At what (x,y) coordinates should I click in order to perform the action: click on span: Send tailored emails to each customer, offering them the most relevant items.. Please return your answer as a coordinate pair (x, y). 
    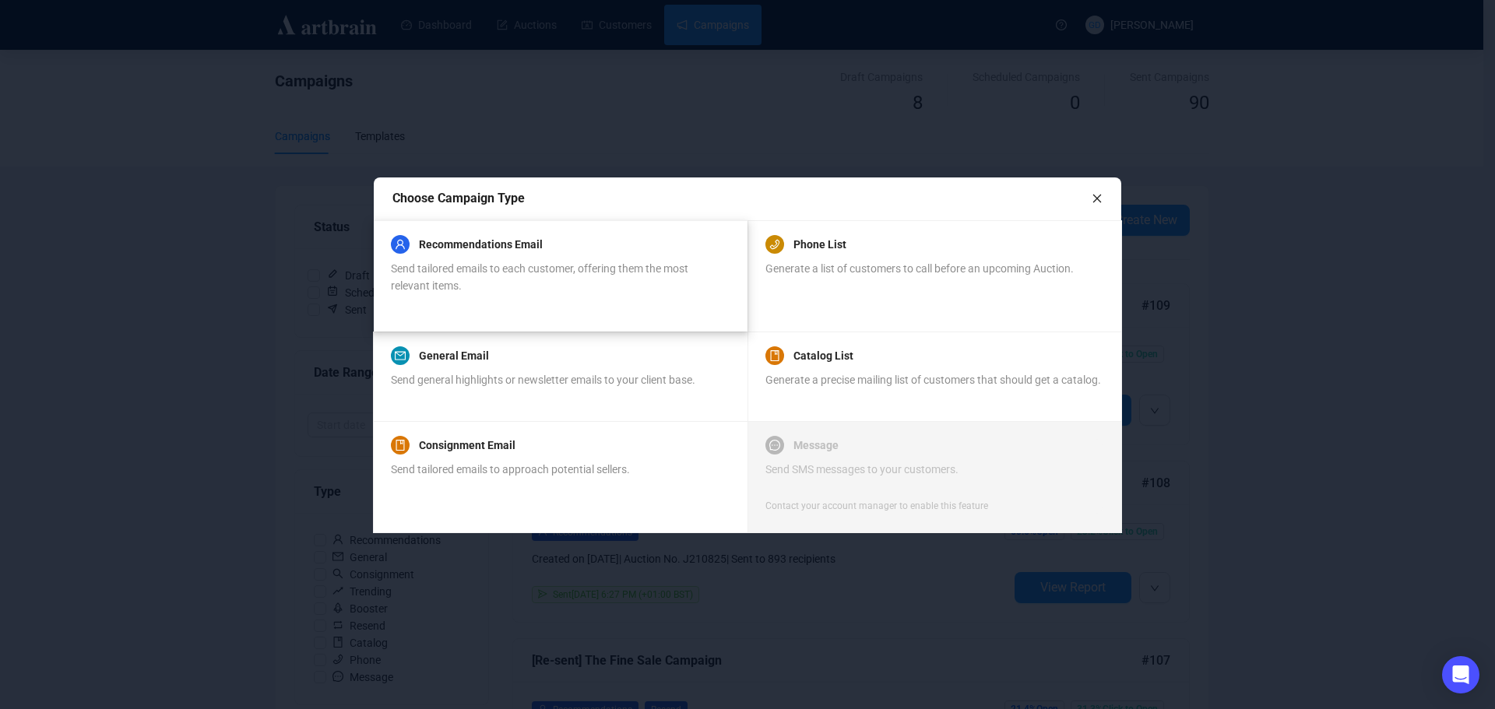
    Looking at the image, I should click on (540, 277).